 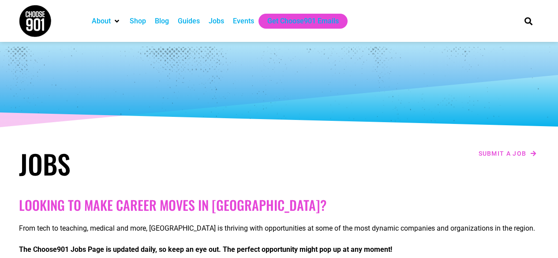 I want to click on a: Shop, so click(x=138, y=21).